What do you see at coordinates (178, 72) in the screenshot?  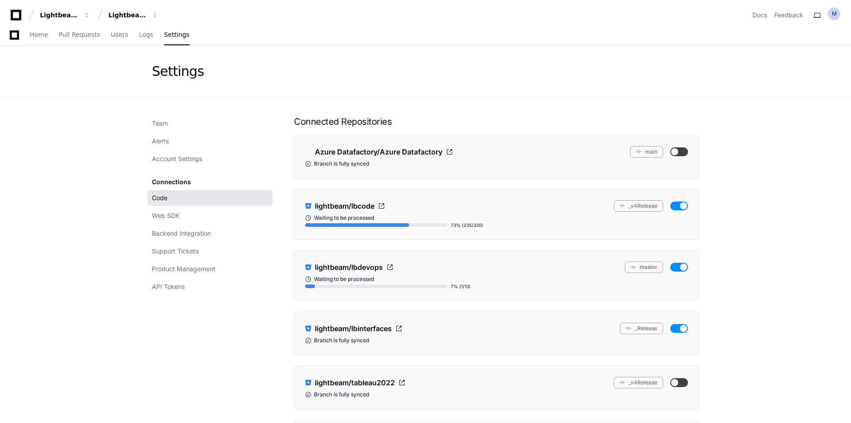 I see `div: Settings` at bounding box center [178, 72].